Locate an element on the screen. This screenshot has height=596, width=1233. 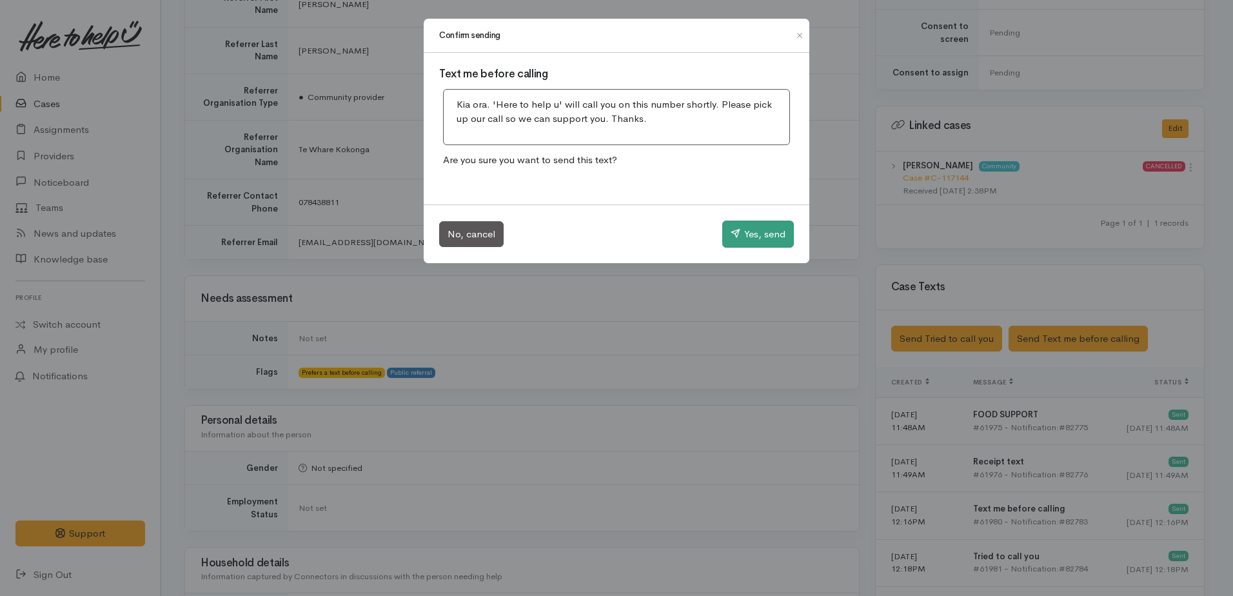
button: Yes, send is located at coordinates (758, 234).